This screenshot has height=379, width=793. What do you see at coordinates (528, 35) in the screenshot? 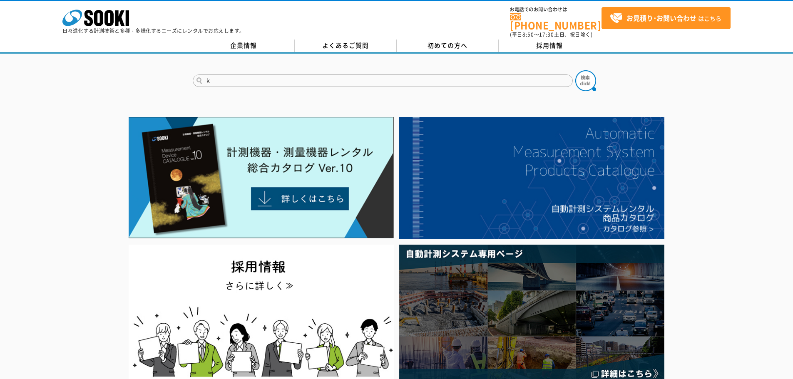
I see `span: 8:50` at bounding box center [528, 35].